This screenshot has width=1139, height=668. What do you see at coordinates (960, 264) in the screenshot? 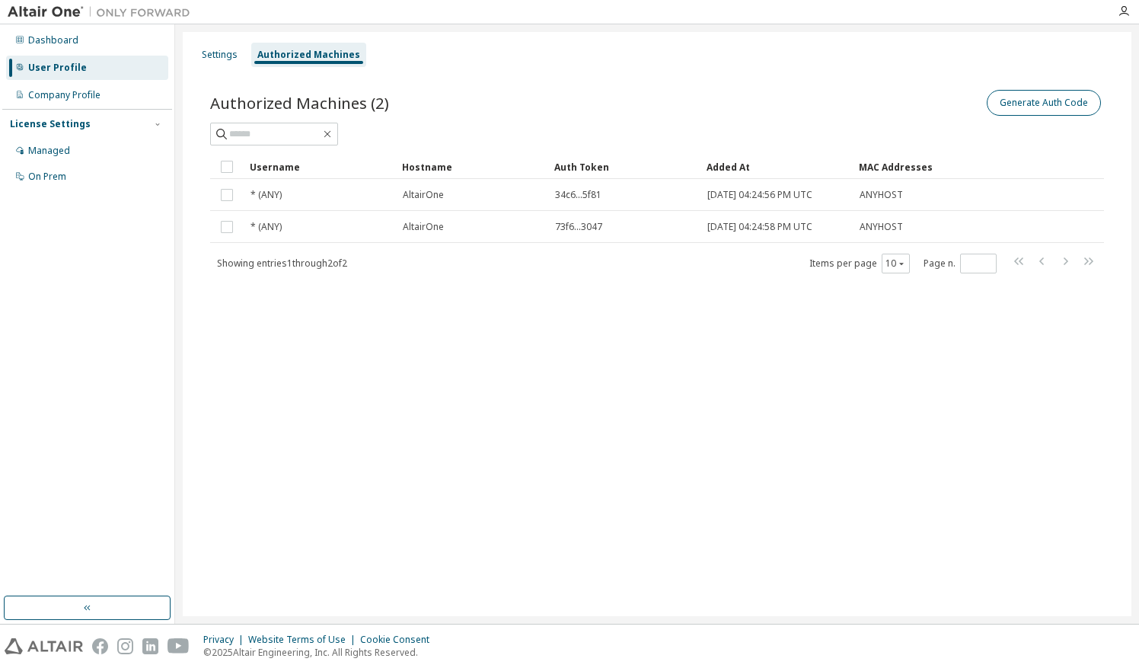
I see `span: Page n.` at bounding box center [960, 264].